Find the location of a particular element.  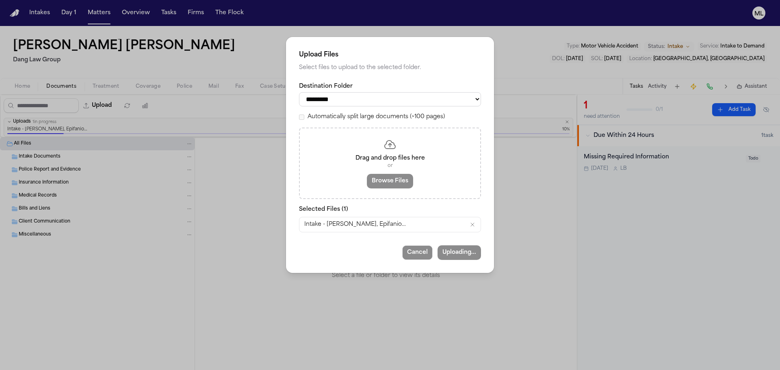

button: Cancel is located at coordinates (417, 253).